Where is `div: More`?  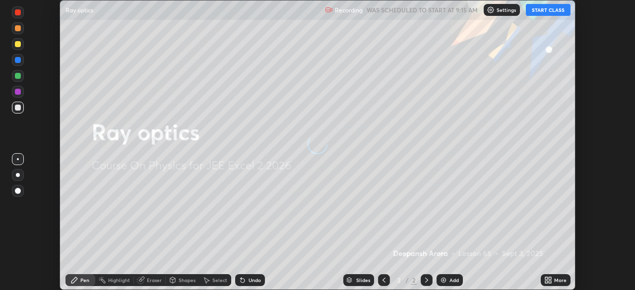
div: More is located at coordinates (560, 280).